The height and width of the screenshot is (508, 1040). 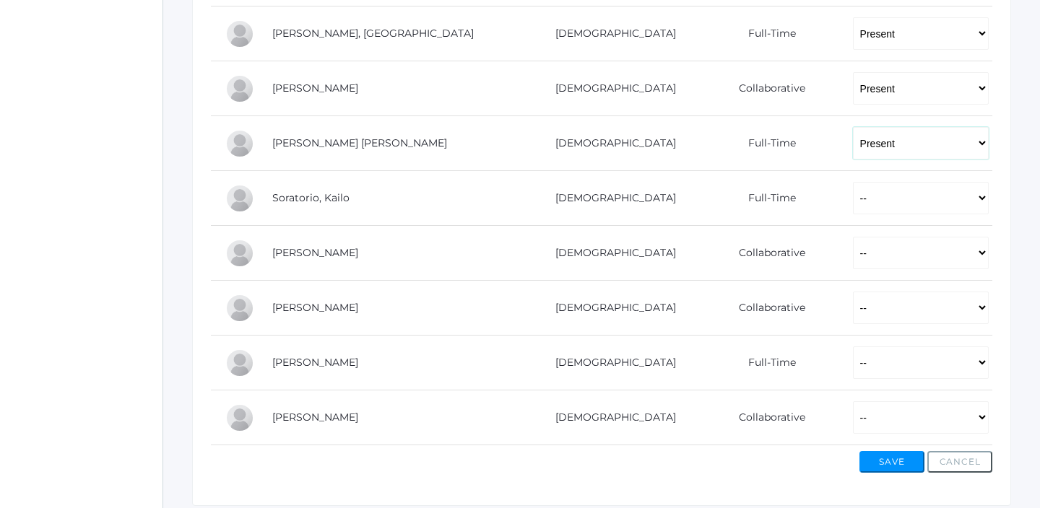 What do you see at coordinates (240, 418) in the screenshot?
I see `div: Shem Zeller` at bounding box center [240, 418].